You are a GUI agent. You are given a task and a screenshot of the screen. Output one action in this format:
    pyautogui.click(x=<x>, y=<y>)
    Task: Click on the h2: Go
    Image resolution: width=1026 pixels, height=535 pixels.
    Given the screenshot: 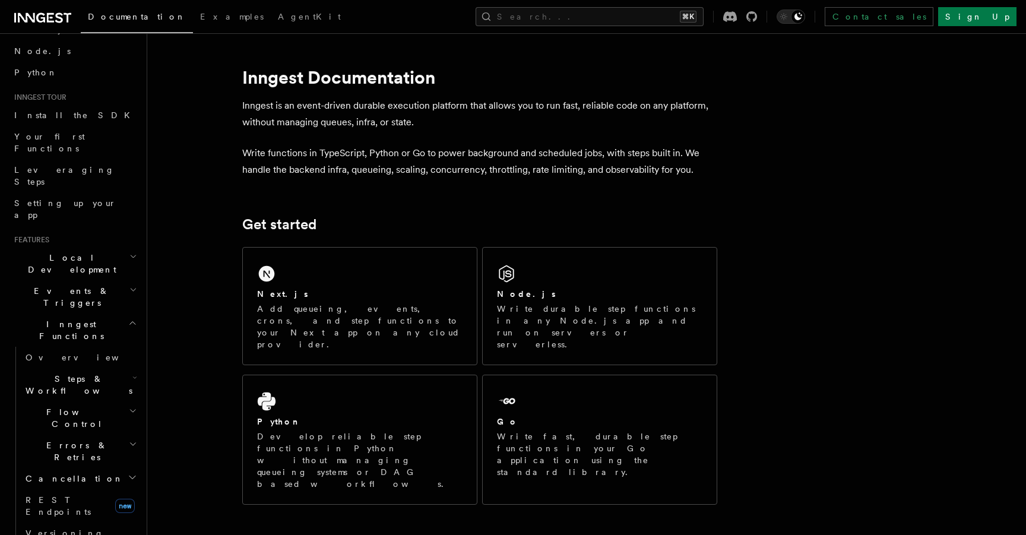 What is the action you would take?
    pyautogui.click(x=508, y=422)
    